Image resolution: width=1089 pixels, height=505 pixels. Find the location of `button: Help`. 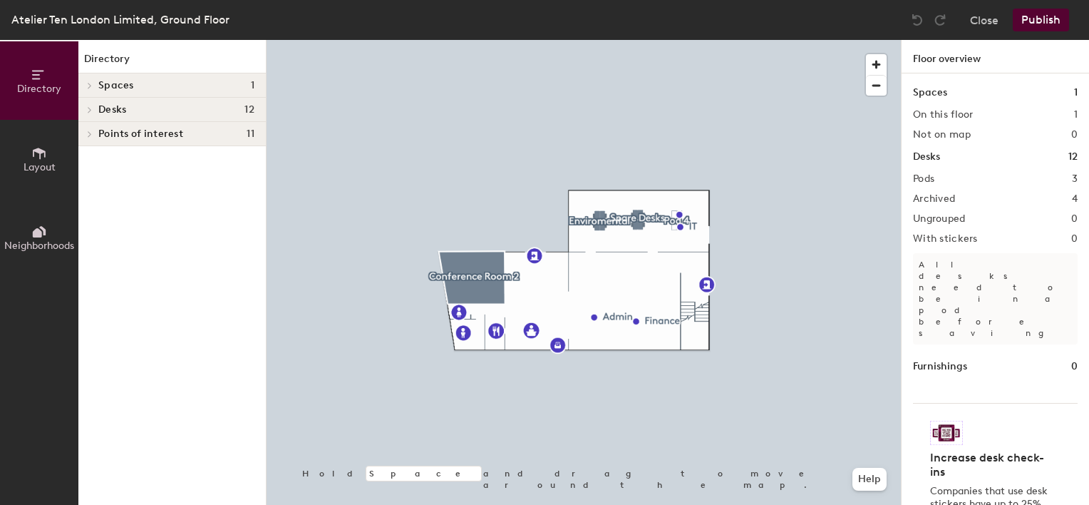

button: Help is located at coordinates (869, 479).